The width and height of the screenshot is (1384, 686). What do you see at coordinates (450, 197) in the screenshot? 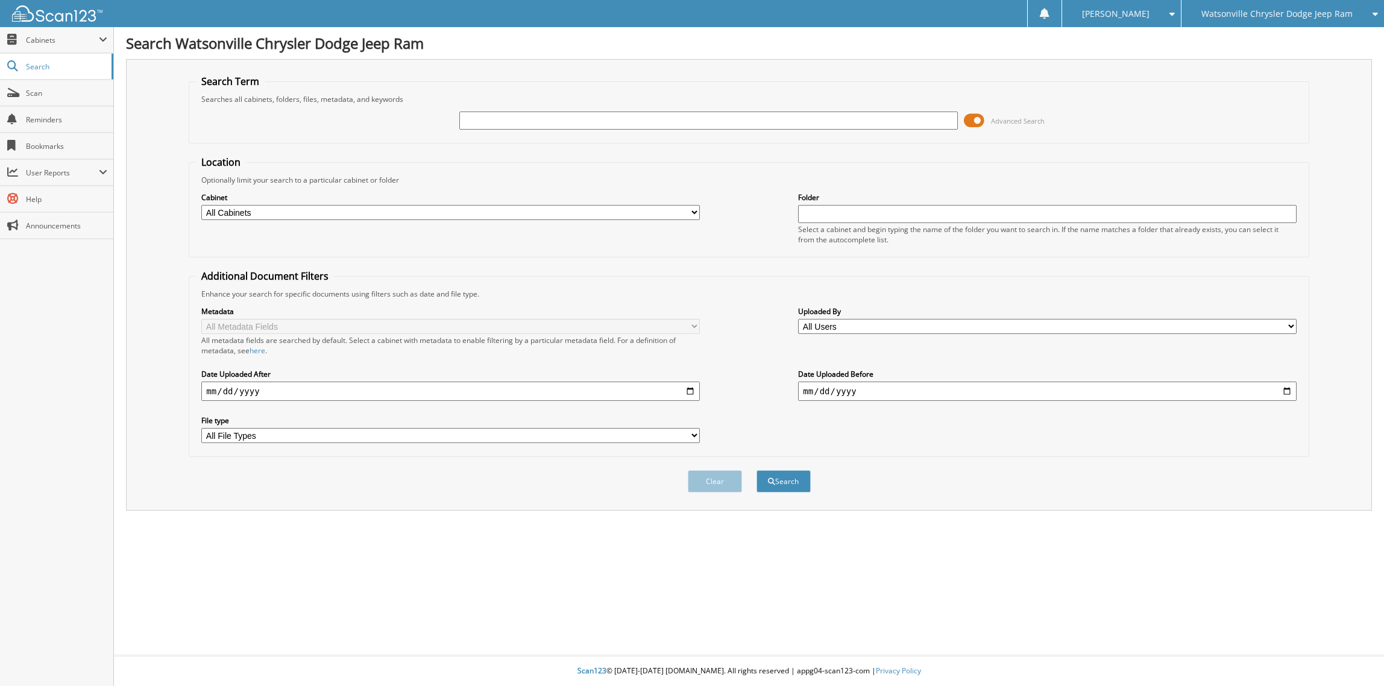
I see `label: Cabinet` at bounding box center [450, 197].